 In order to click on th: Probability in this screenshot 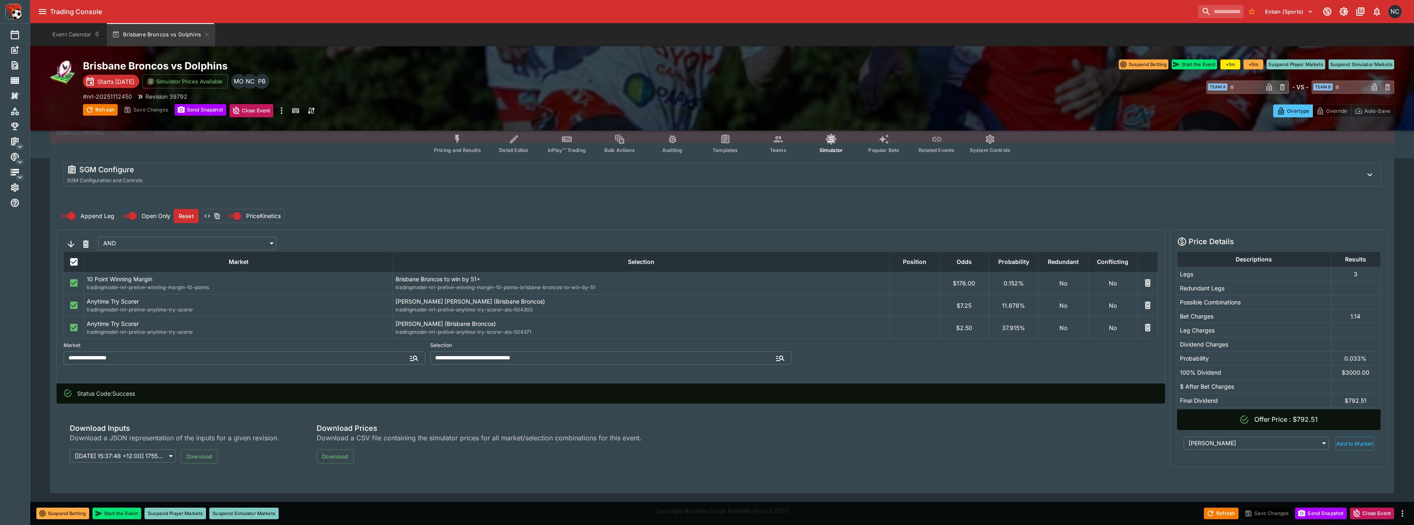, I will do `click(1014, 261)`.